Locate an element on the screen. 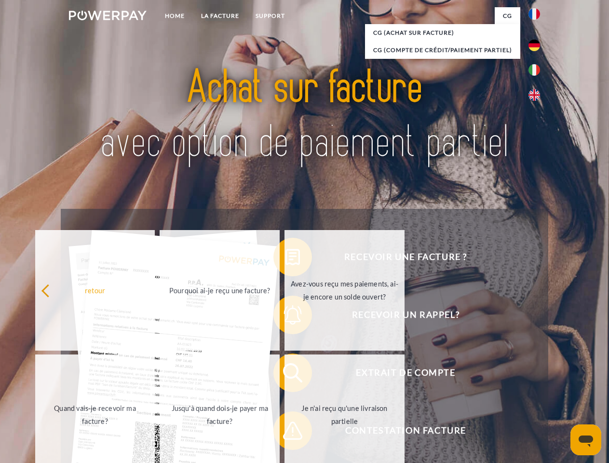  div: retour is located at coordinates (95, 290).